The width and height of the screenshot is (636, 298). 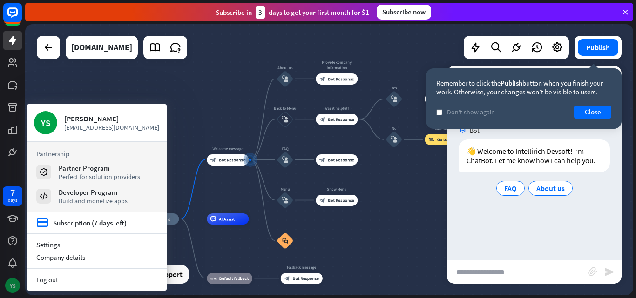 What do you see at coordinates (97, 196) in the screenshot?
I see `a: Developer Program Build and monetize apps` at bounding box center [97, 196].